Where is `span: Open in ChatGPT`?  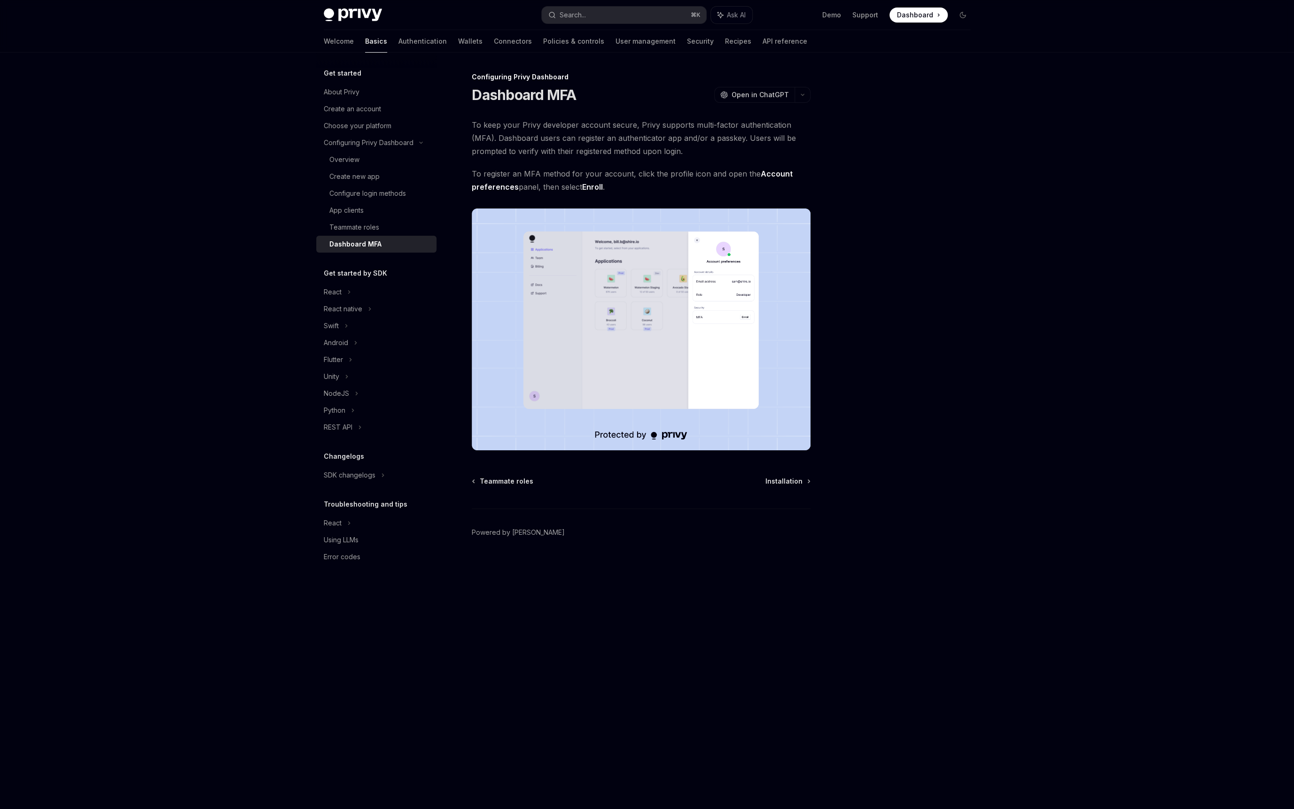 span: Open in ChatGPT is located at coordinates (760, 95).